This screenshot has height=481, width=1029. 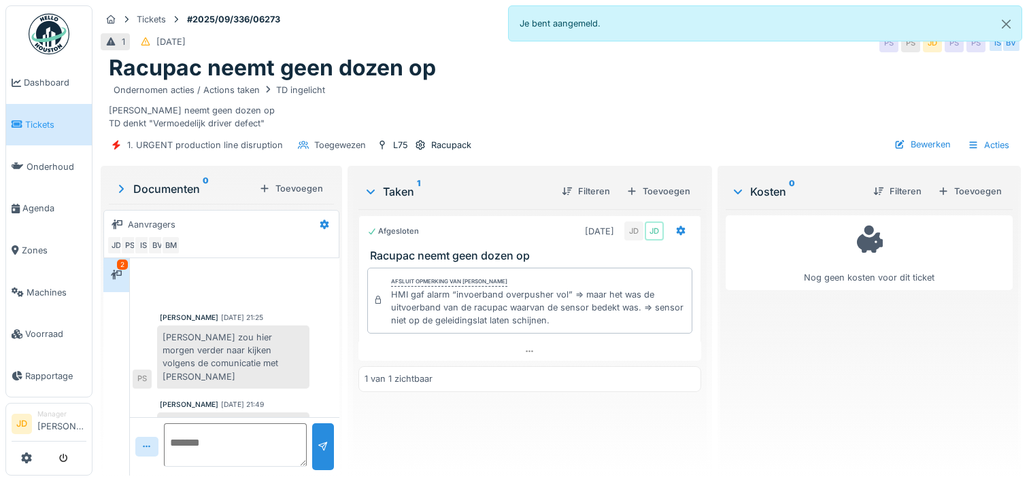 I want to click on div: Racupack, so click(x=451, y=145).